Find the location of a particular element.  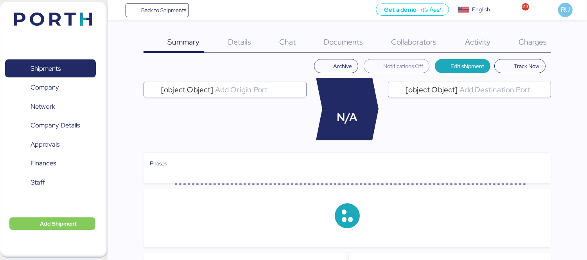

span: Edit shipment is located at coordinates (467, 66).